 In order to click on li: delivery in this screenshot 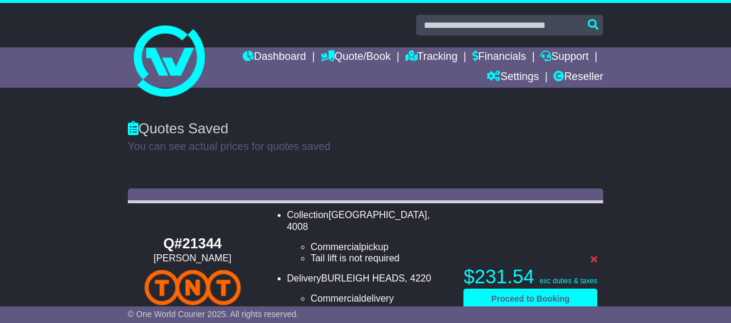, I will do `click(381, 298)`.